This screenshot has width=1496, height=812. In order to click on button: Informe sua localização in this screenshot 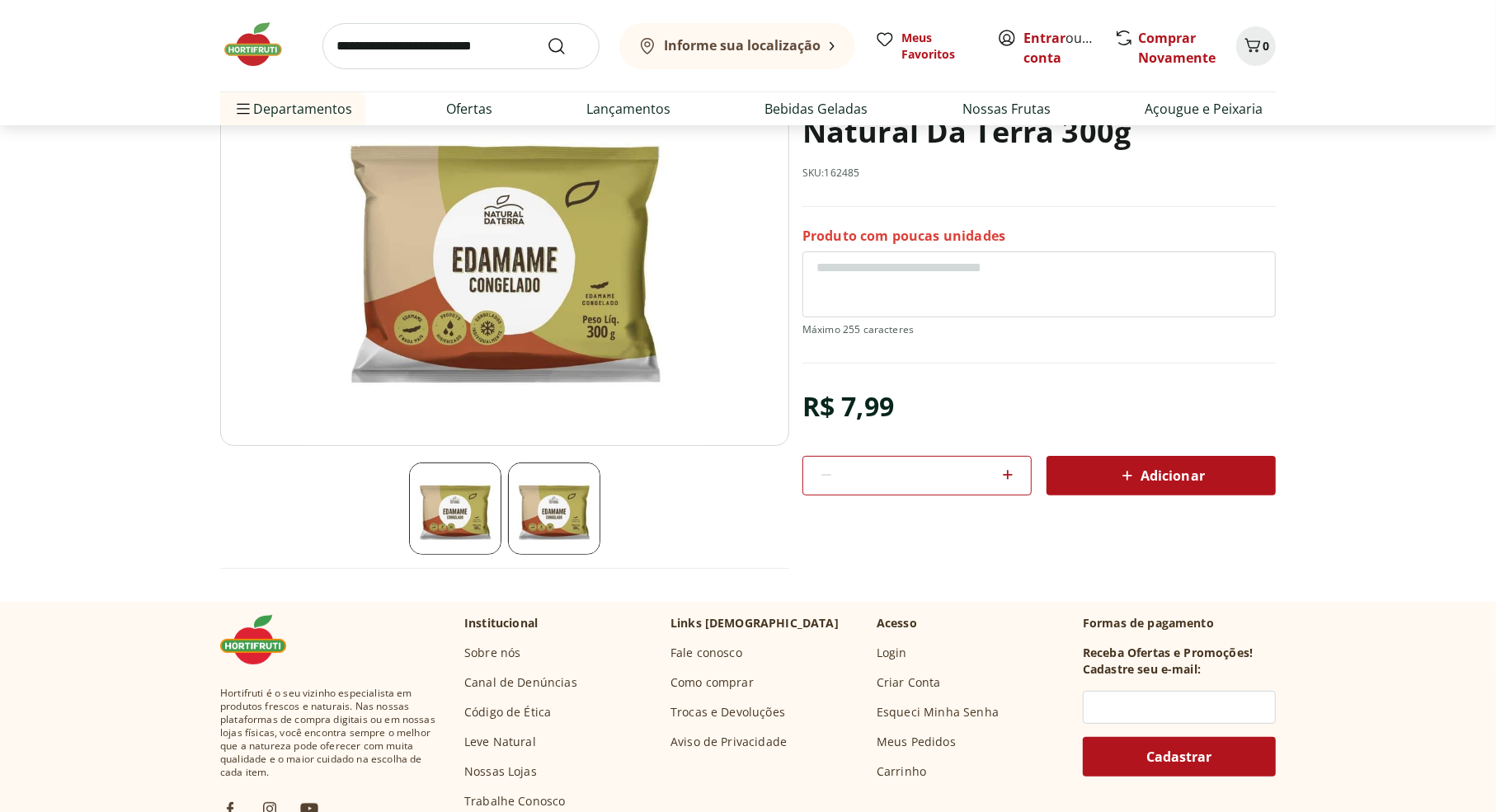, I will do `click(738, 46)`.